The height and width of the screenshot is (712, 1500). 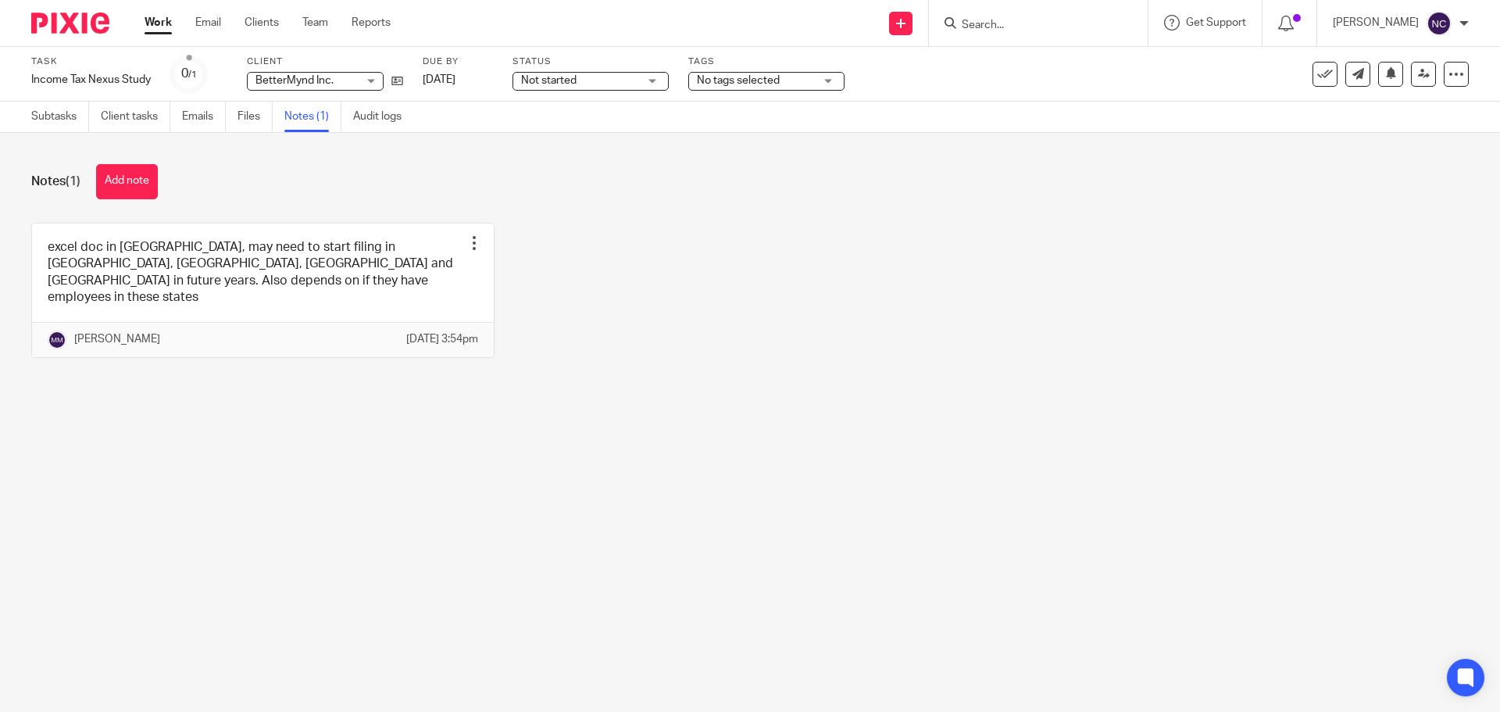 What do you see at coordinates (192, 74) in the screenshot?
I see `small: /1` at bounding box center [192, 74].